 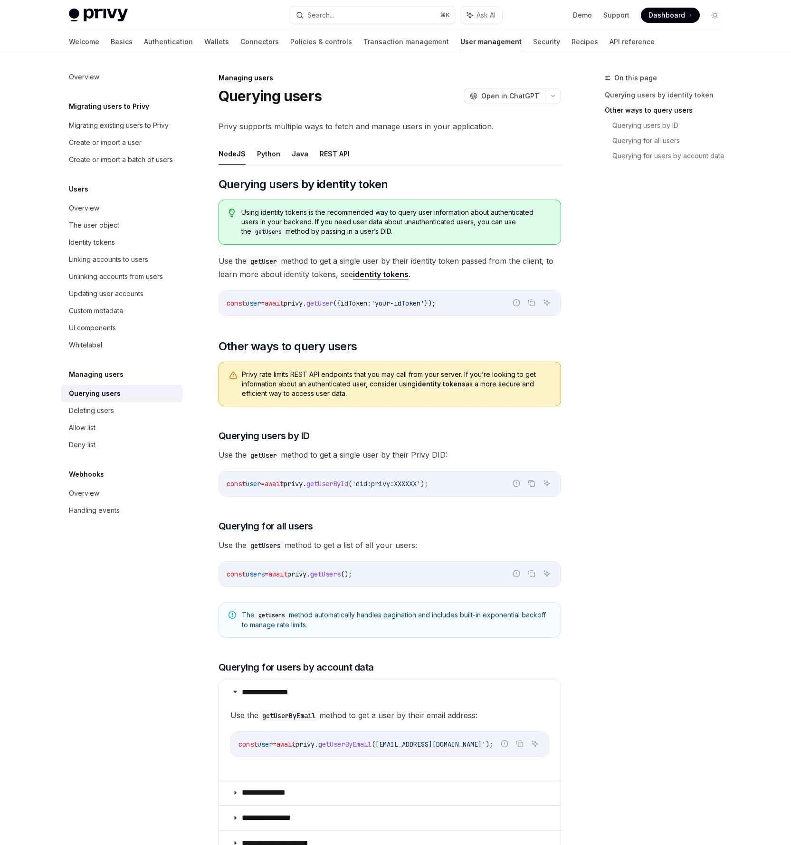 I want to click on a: The user object, so click(x=122, y=225).